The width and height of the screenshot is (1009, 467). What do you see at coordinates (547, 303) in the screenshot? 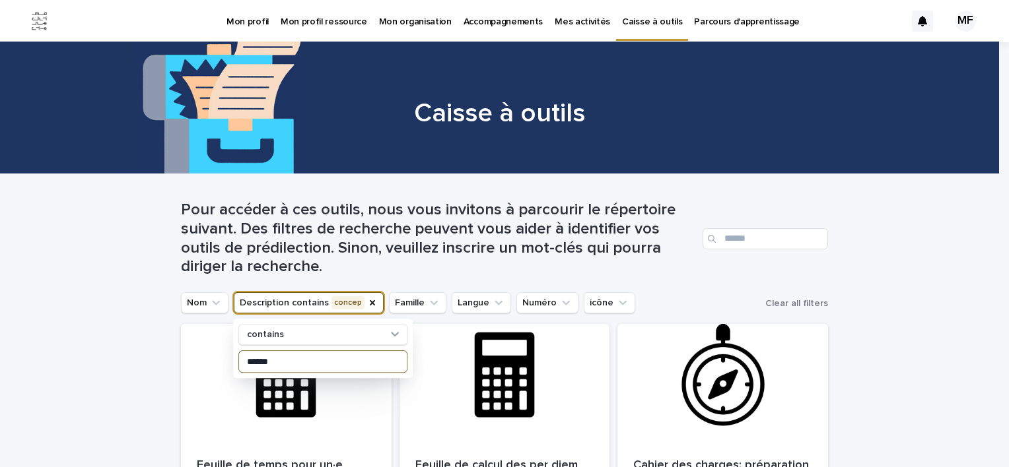
I see `button: Numéro` at bounding box center [547, 303].